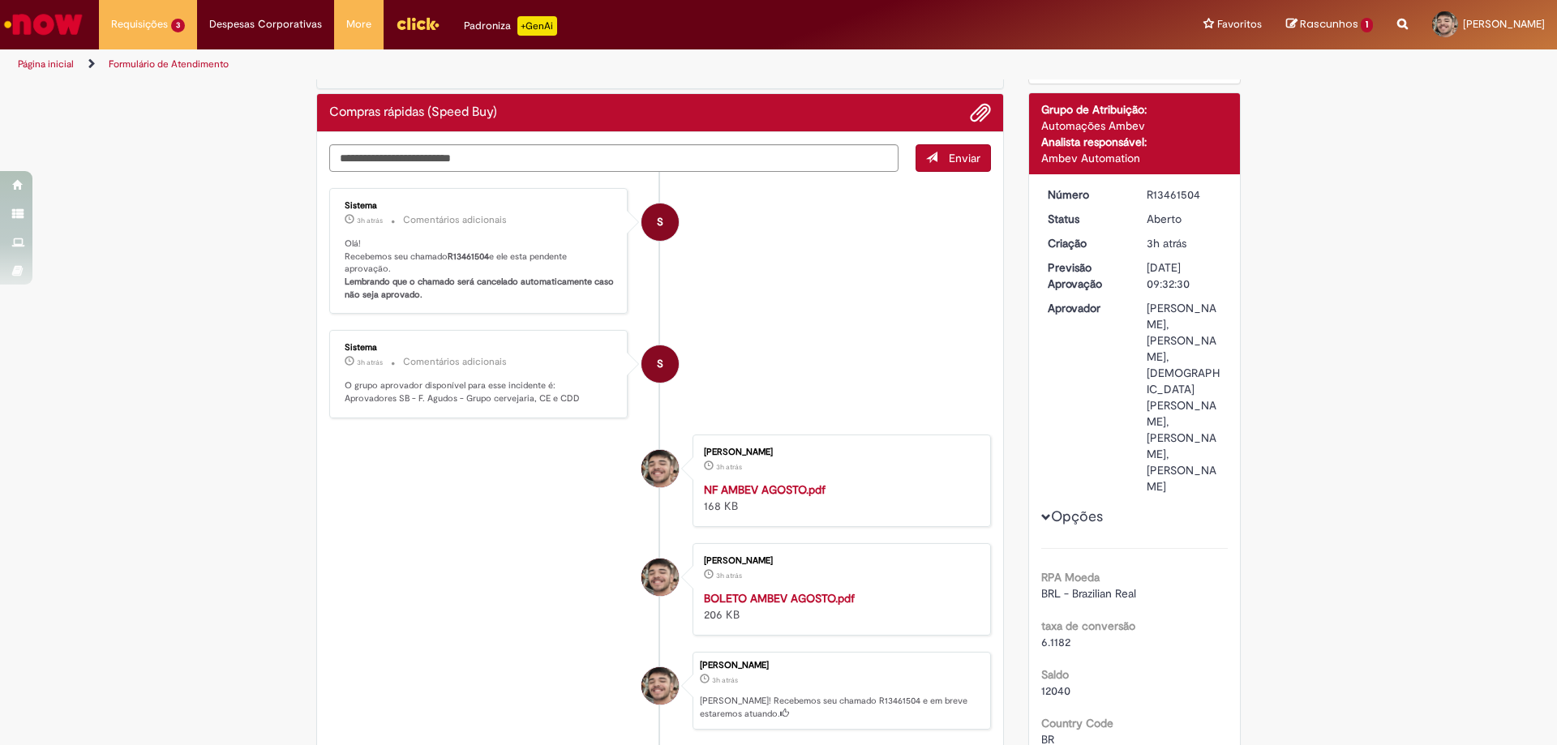 The height and width of the screenshot is (745, 1557). I want to click on h2: Compras rápidas (Speed Buy) Histórico de tíquete, so click(413, 113).